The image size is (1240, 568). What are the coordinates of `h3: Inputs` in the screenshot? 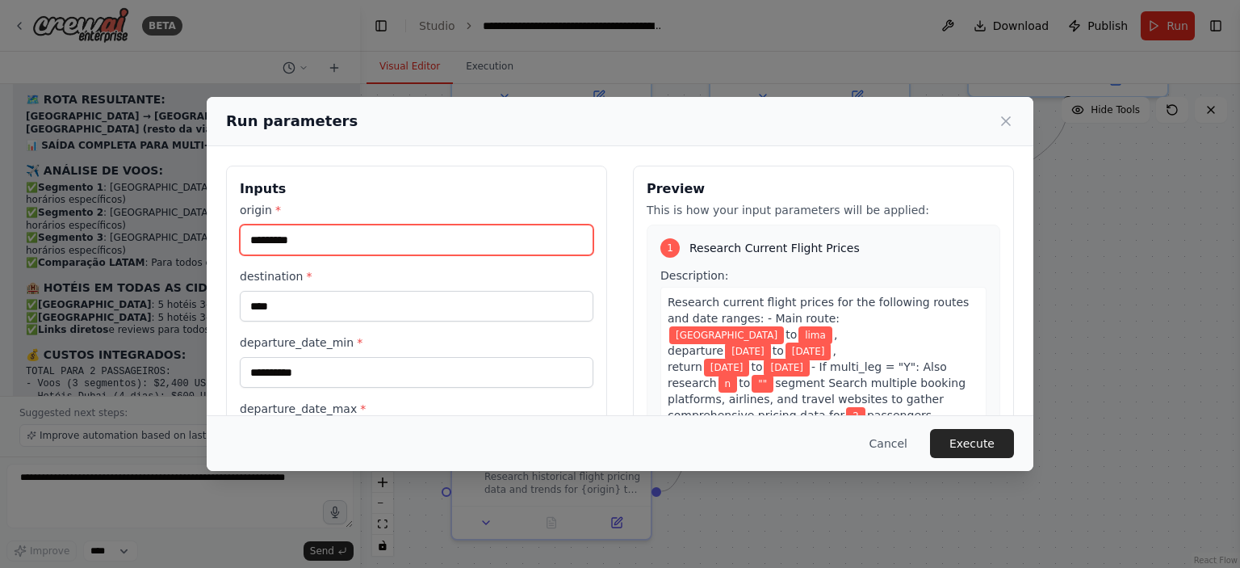 It's located at (417, 189).